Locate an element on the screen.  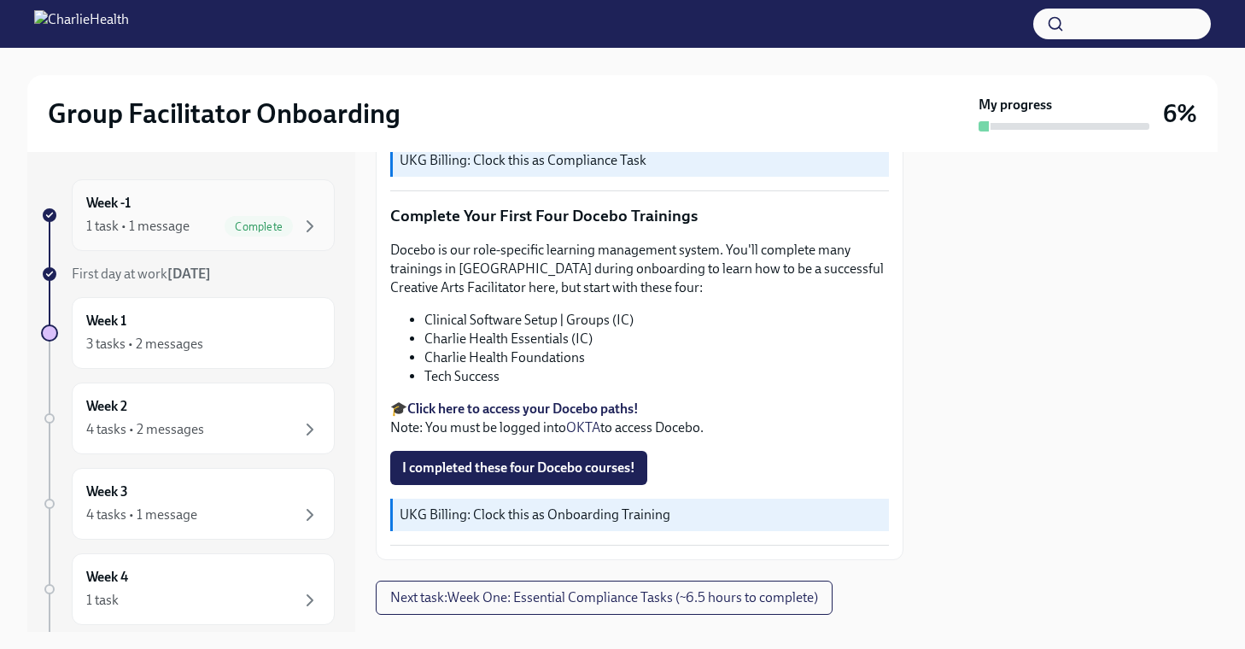
a: OKTA is located at coordinates (583, 427).